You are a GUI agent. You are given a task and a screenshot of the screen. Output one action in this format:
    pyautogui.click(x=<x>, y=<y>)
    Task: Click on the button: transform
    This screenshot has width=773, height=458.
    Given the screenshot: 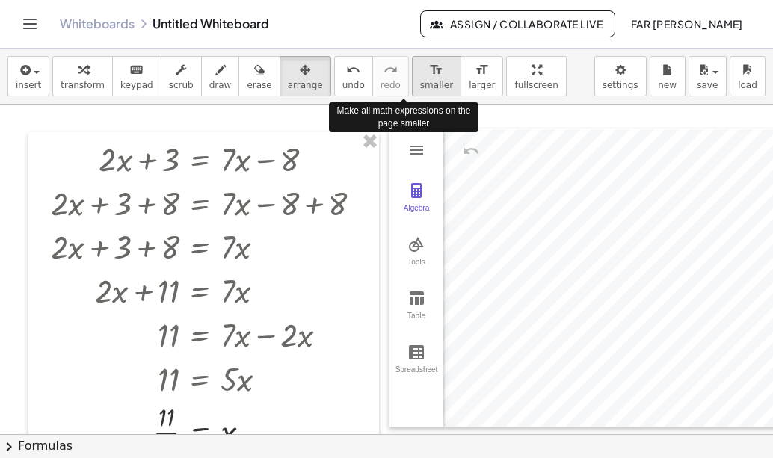 What is the action you would take?
    pyautogui.click(x=82, y=76)
    